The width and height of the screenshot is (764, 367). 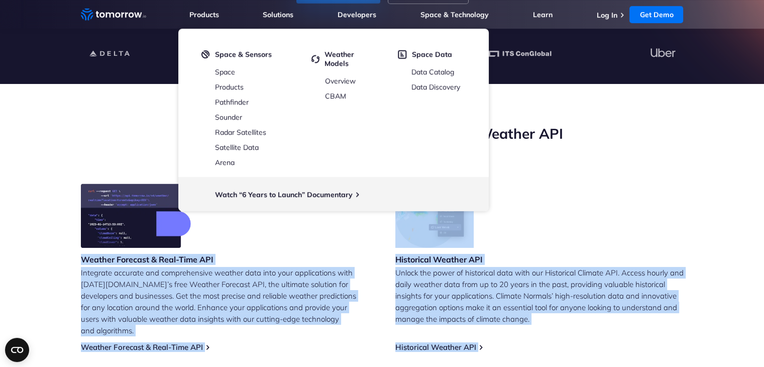 What do you see at coordinates (352, 59) in the screenshot?
I see `span: Weather Models` at bounding box center [352, 59].